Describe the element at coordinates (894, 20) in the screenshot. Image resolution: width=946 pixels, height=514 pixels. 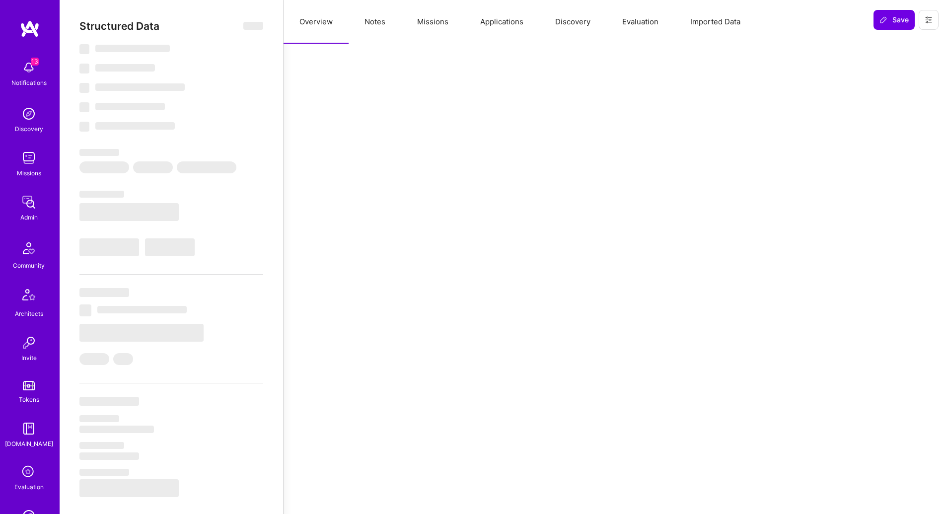
I see `button: Save` at that location.